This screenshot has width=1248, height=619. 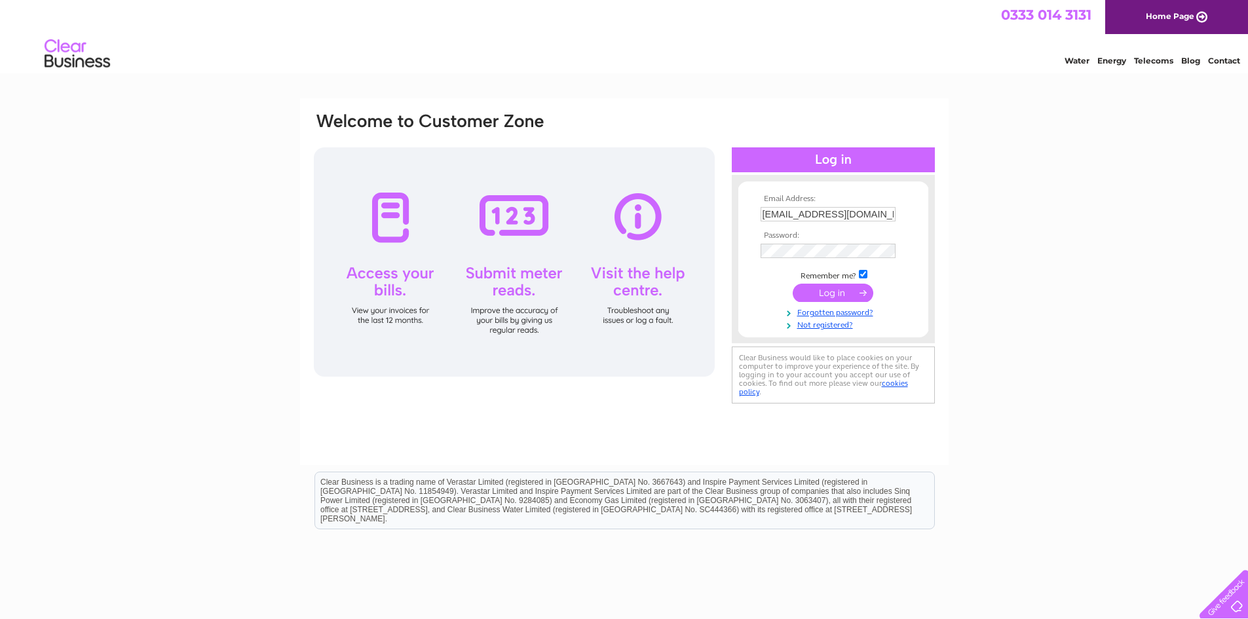 What do you see at coordinates (834, 324) in the screenshot?
I see `a: Not registered?` at bounding box center [834, 324].